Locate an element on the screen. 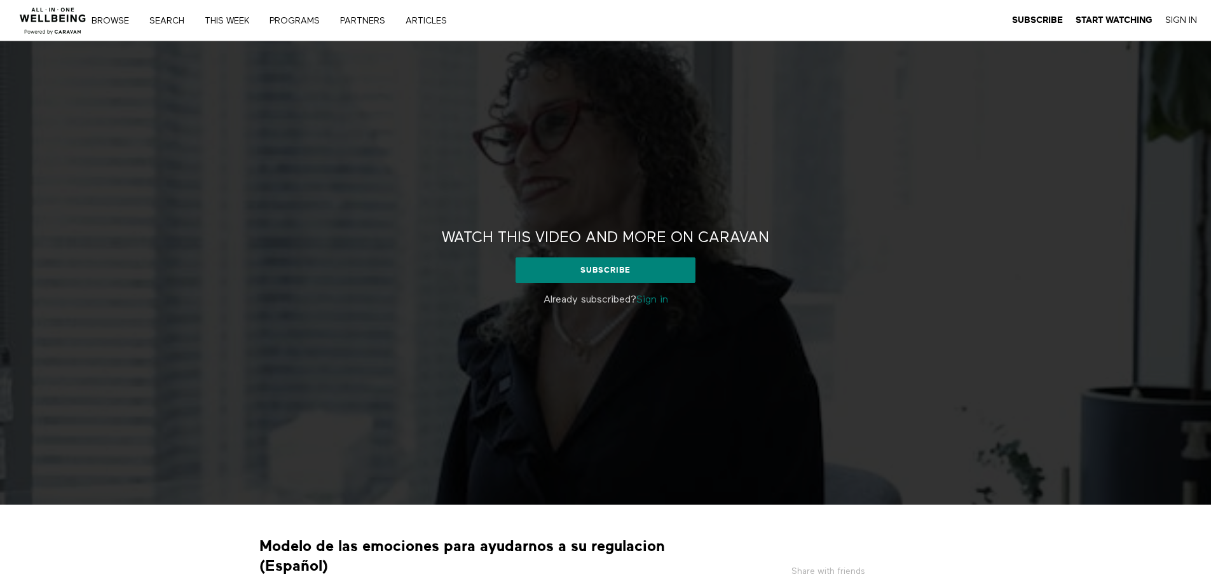 This screenshot has height=579, width=1211. a: Start Watching is located at coordinates (1113, 20).